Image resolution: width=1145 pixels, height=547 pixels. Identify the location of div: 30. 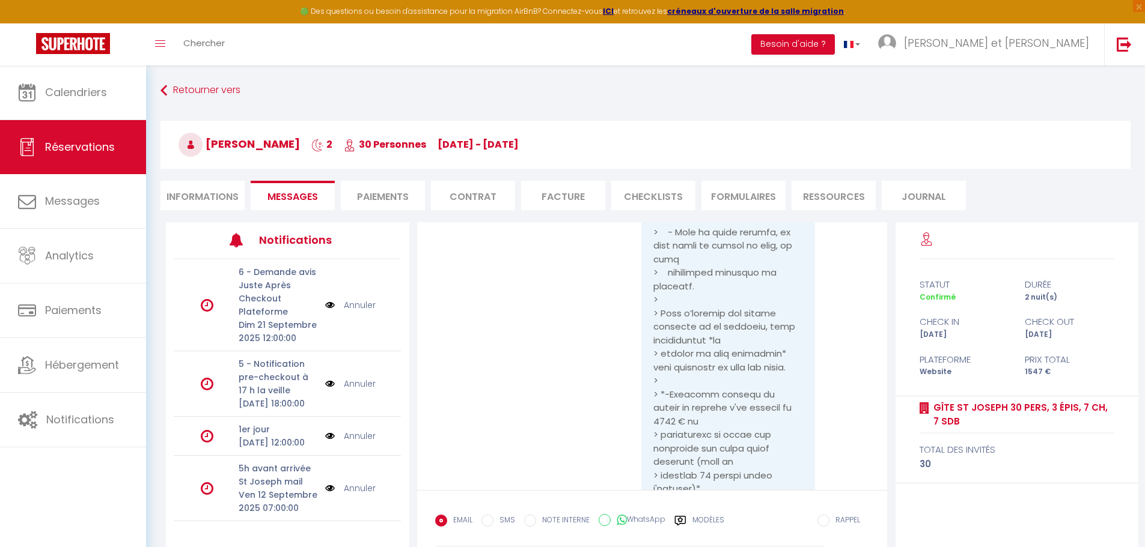
(1017, 465).